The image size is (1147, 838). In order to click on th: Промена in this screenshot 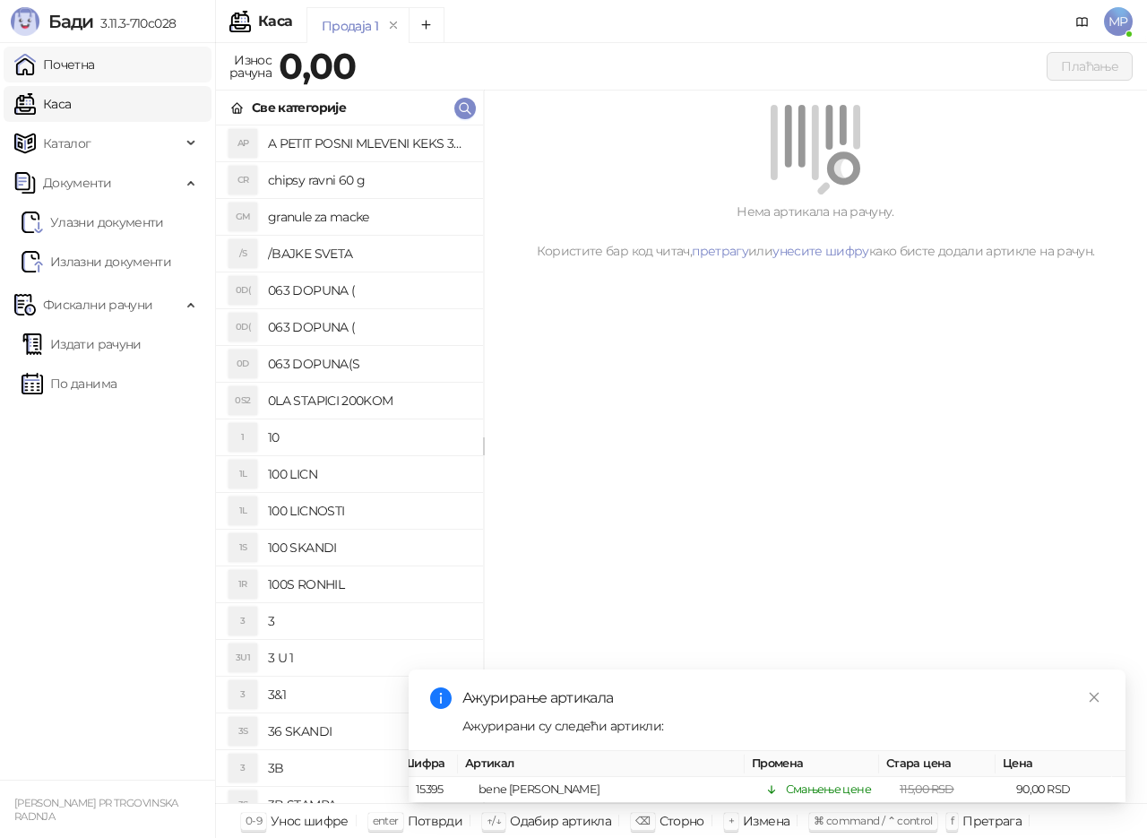, I will do `click(812, 763)`.